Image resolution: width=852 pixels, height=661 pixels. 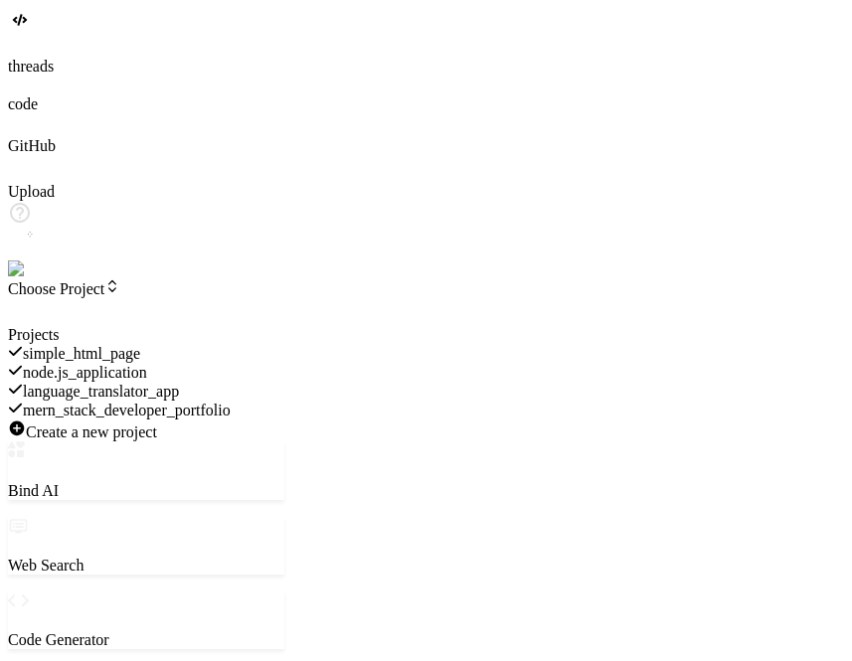 What do you see at coordinates (146, 335) in the screenshot?
I see `div: Projects` at bounding box center [146, 335].